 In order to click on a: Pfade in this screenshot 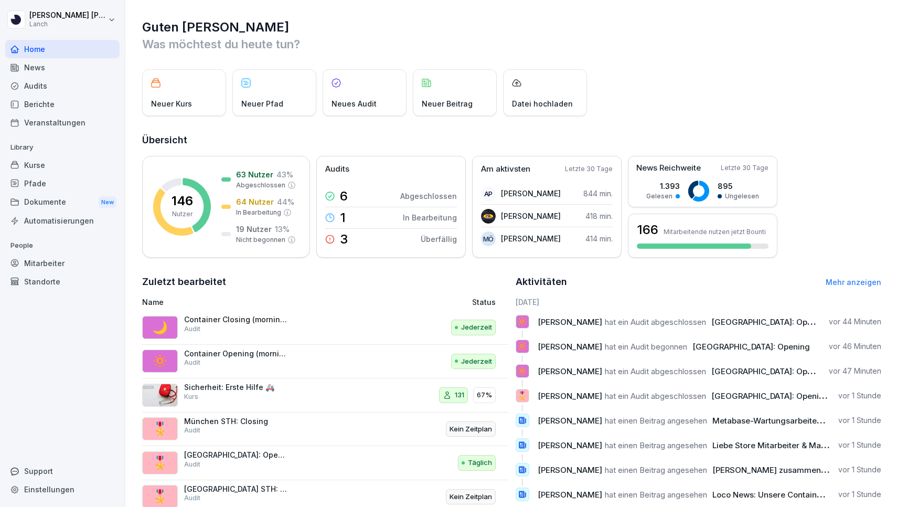, I will do `click(62, 183)`.